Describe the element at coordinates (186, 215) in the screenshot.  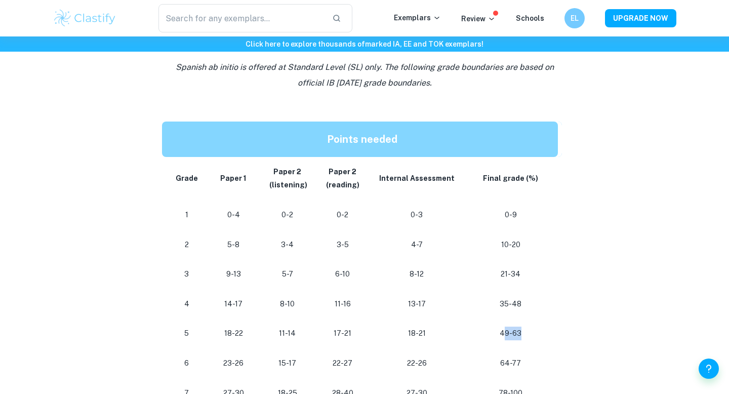
I see `p: 1` at that location.